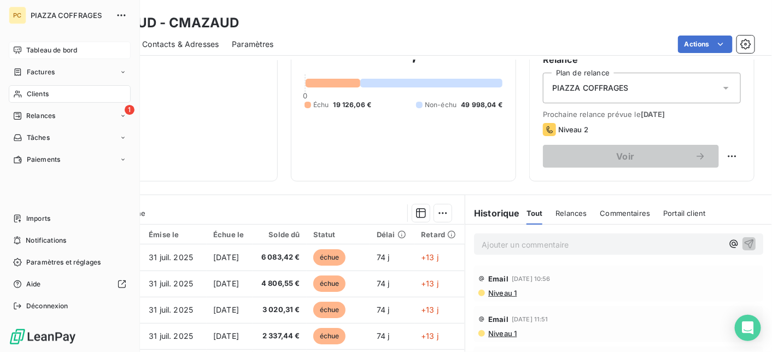  I want to click on span: Niveau 2, so click(573, 130).